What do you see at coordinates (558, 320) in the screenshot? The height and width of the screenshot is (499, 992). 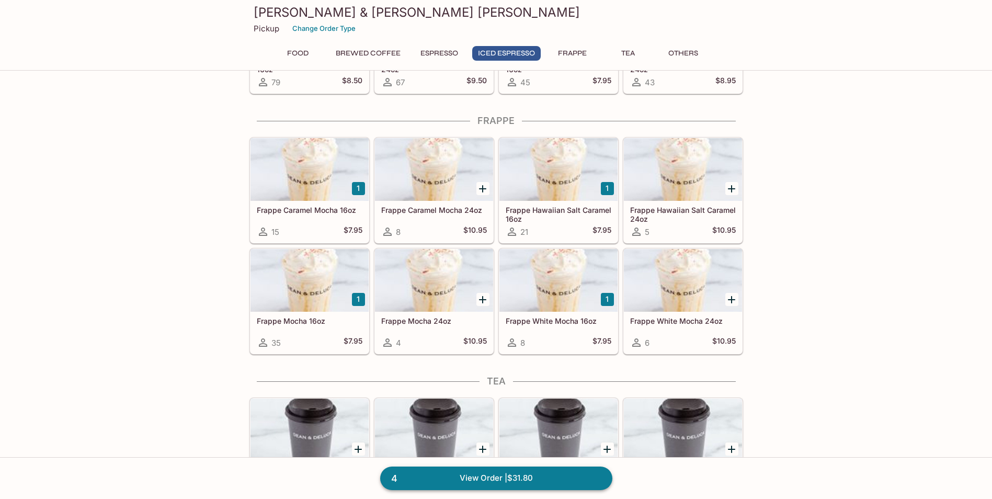 I see `h5: Frappe White Mocha 16oz` at bounding box center [558, 320].